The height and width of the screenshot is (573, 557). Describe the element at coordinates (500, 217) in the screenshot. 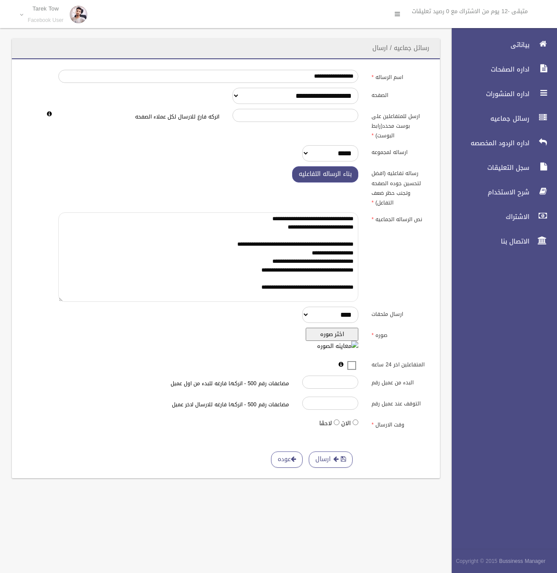

I see `a: الاشتراك` at that location.